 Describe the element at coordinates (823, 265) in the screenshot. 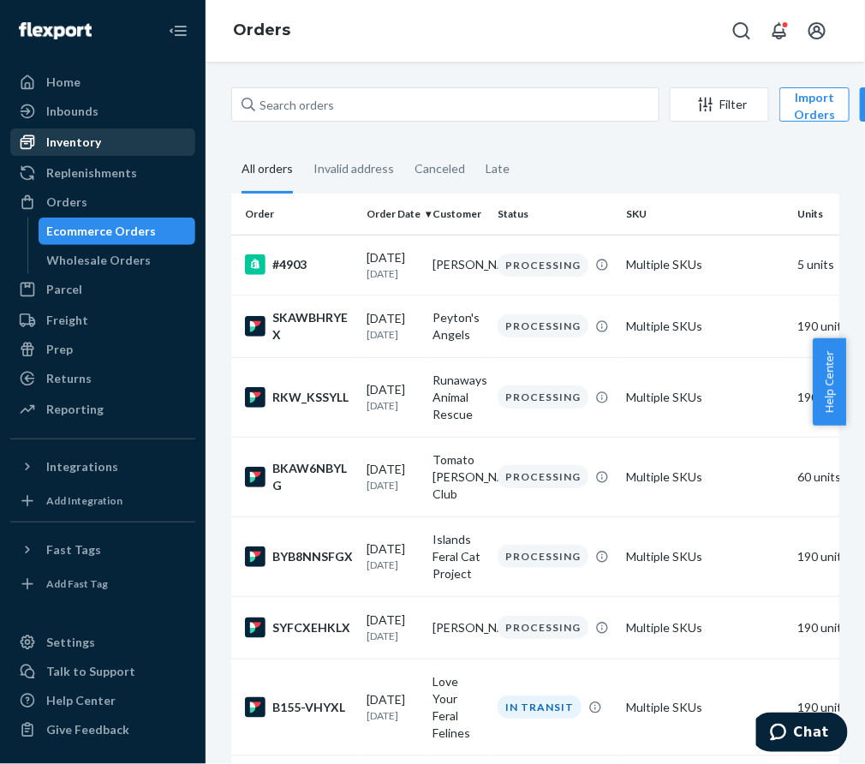

I see `td: 5 units` at that location.